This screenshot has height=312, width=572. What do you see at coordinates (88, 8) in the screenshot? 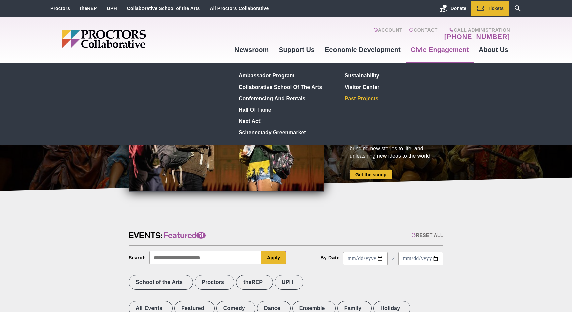
I see `a: theREP` at bounding box center [88, 8].